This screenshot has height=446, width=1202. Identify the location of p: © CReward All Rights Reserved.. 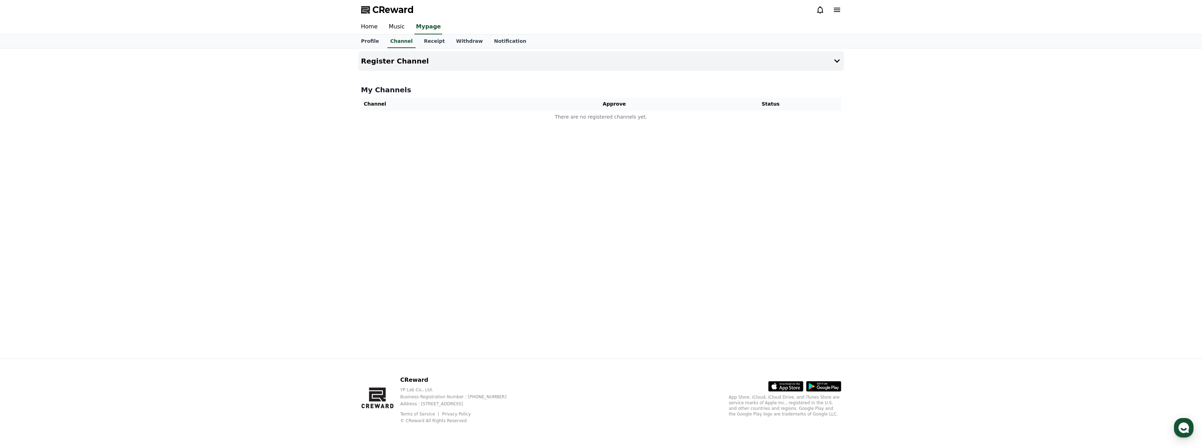
(459, 421).